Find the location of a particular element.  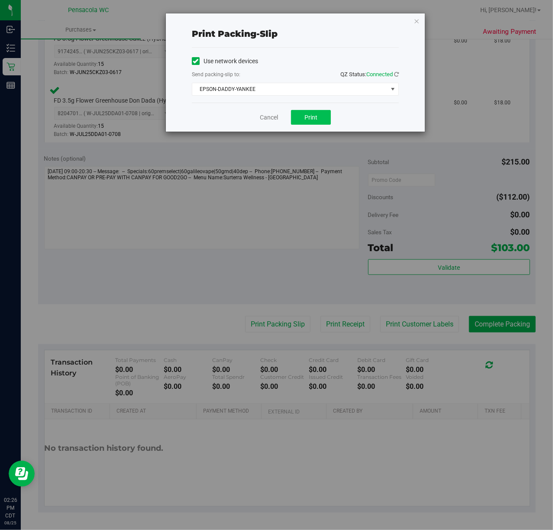

span: Connected is located at coordinates (379, 74).